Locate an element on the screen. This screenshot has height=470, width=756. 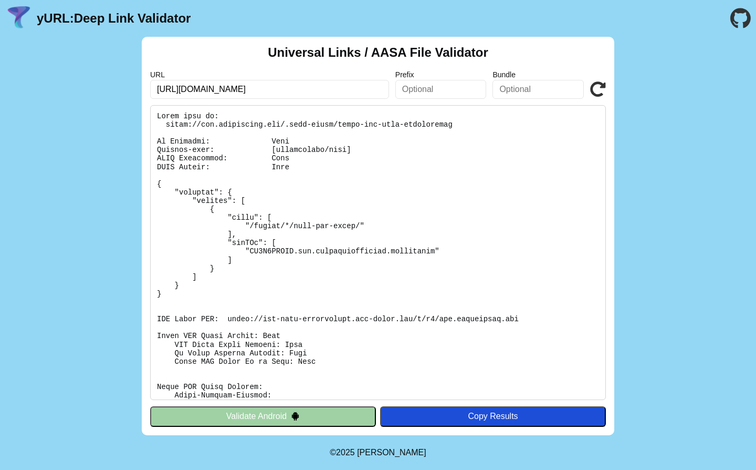
pre: Lorem ipsu do: sitam://con.adipiscing.eli/.sedd-eiusm/tempo-inc-utla-etdoloremag Al Enimadmi: Ven... is located at coordinates (378, 252).